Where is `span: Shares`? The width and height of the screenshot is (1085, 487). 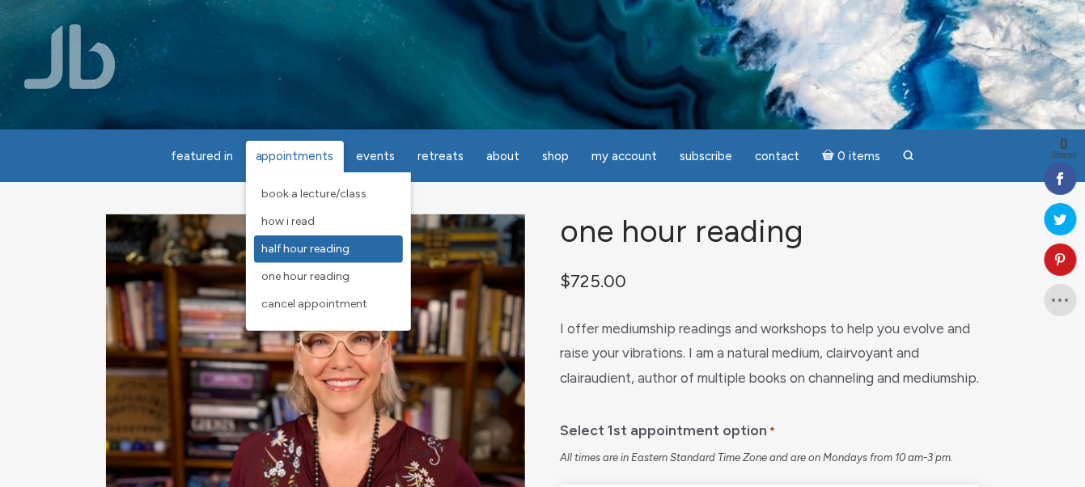 span: Shares is located at coordinates (1064, 155).